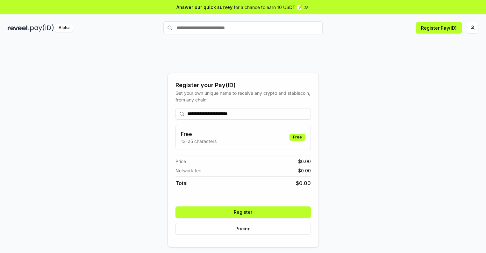 This screenshot has width=486, height=253. I want to click on button: Pricing, so click(243, 228).